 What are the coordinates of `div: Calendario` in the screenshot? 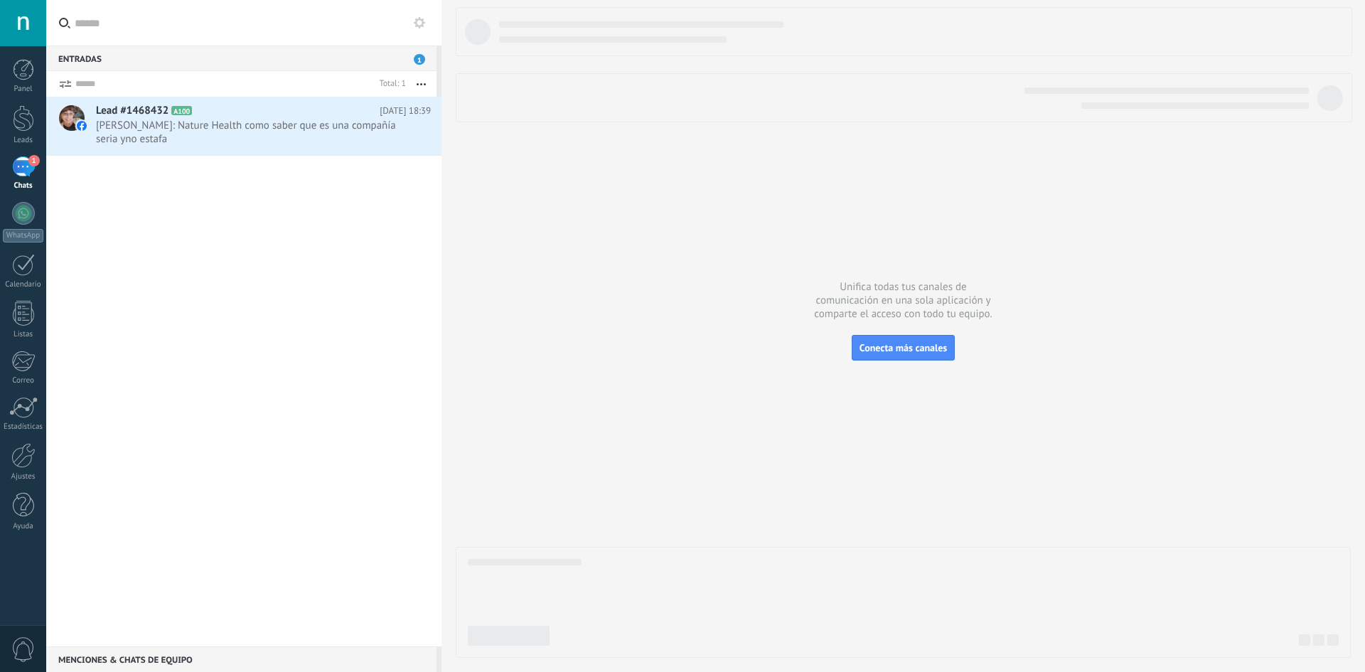 It's located at (23, 284).